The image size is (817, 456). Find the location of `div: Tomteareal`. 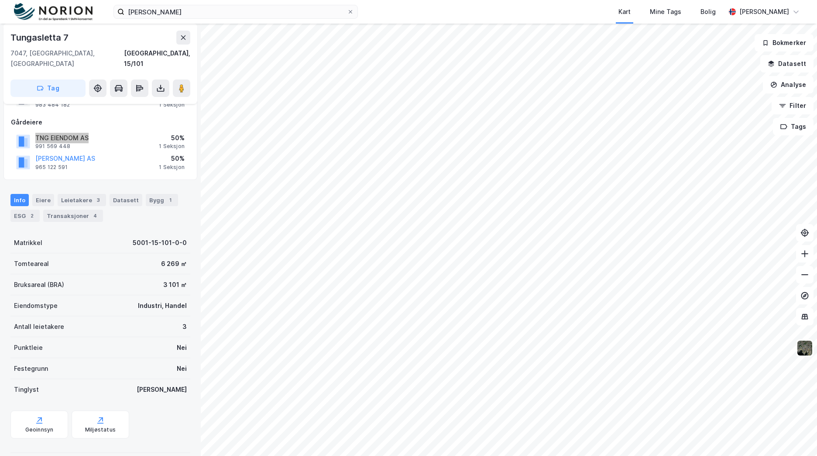

div: Tomteareal is located at coordinates (31, 264).